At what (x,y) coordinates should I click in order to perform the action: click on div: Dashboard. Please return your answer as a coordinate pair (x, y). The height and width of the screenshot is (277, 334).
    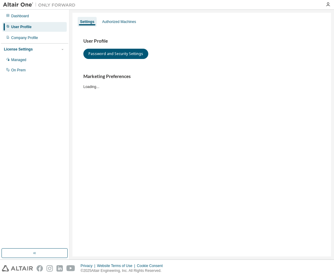
    Looking at the image, I should click on (20, 16).